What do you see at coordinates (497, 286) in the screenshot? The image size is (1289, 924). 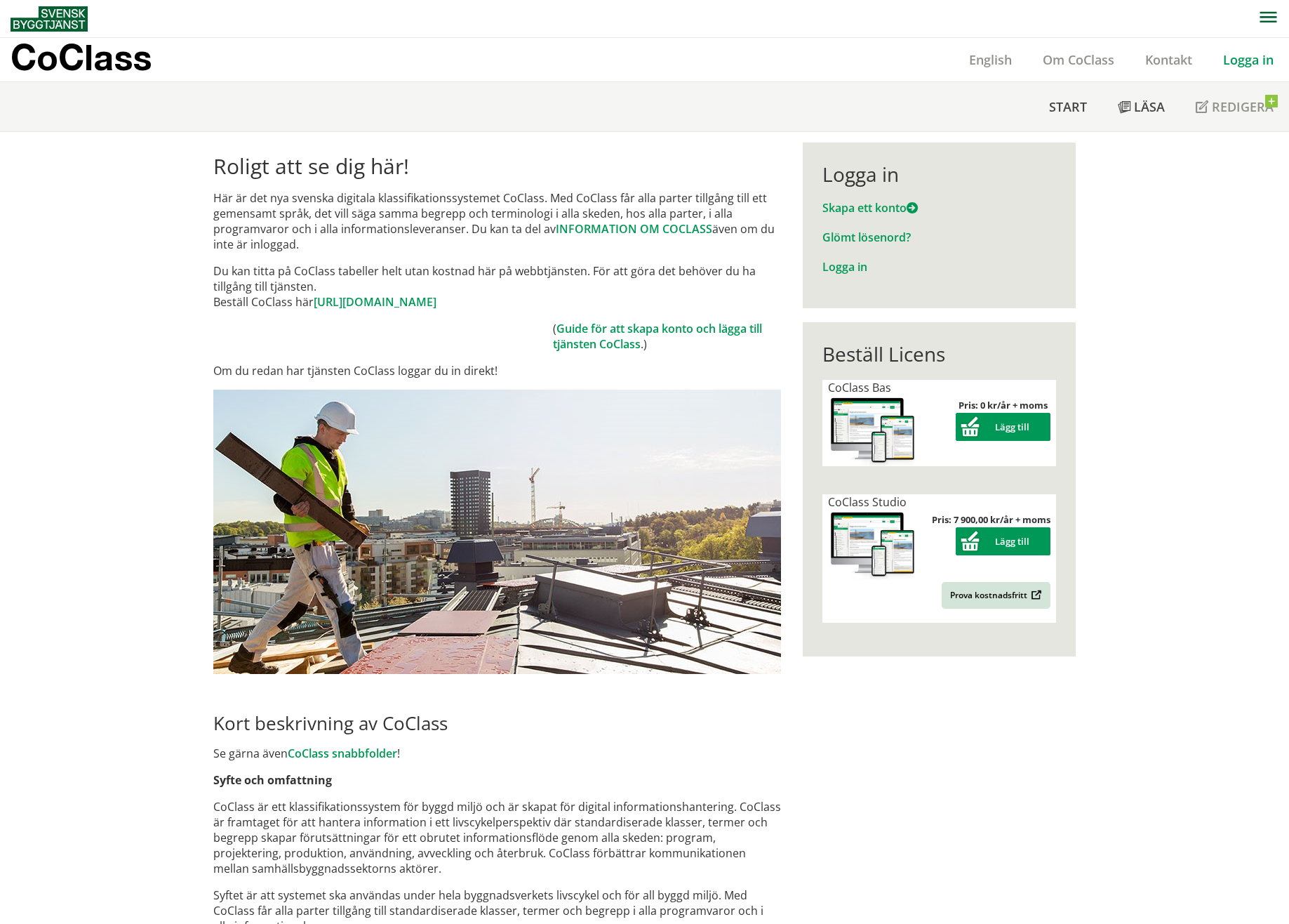 I see `p: Du kan titta på CoClass tabeller helt utan kostnad här på webbtjänsten. För att göra det behöver ...` at bounding box center [497, 286].